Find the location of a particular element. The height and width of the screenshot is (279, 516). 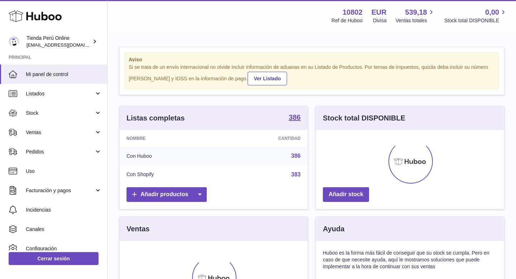

a: Ver Listado is located at coordinates (267, 78).